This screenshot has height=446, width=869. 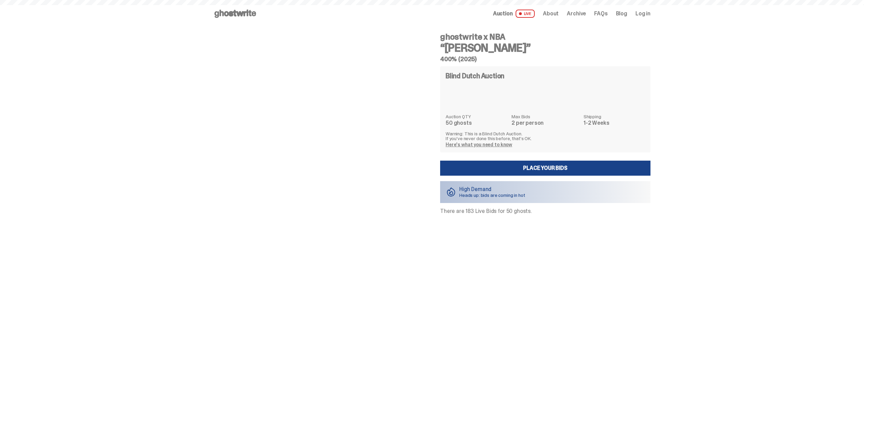 What do you see at coordinates (525, 14) in the screenshot?
I see `span: LIVE` at bounding box center [525, 14].